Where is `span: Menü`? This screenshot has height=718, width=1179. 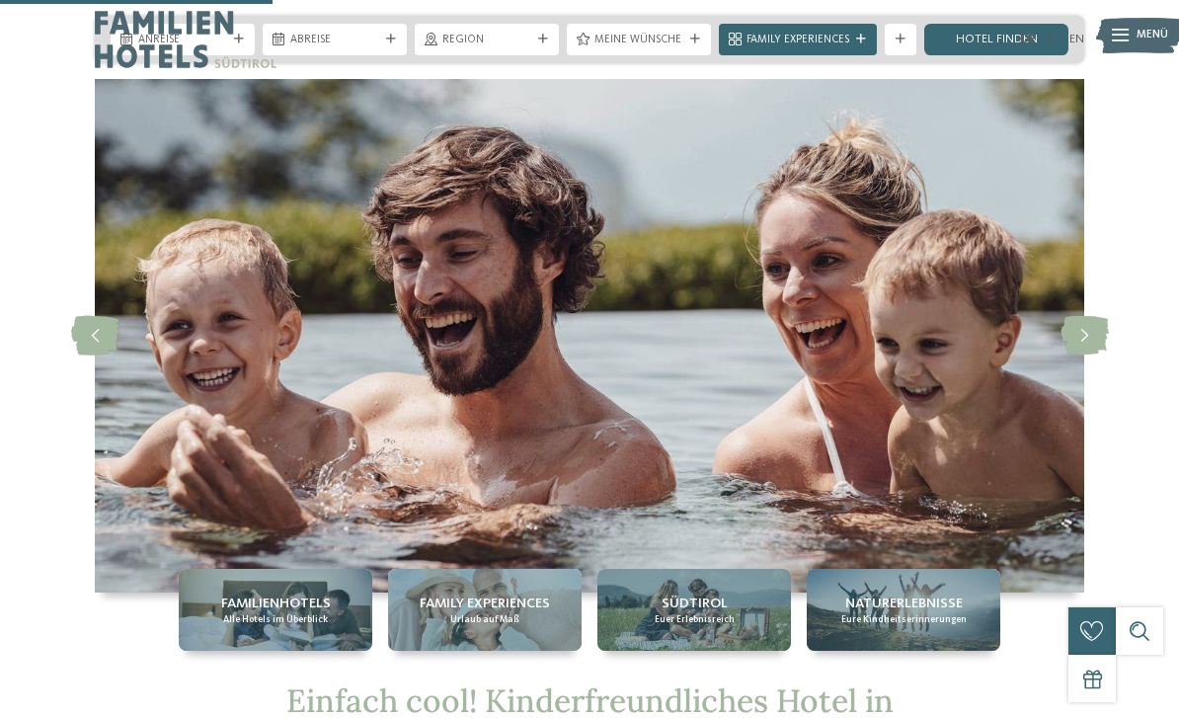
span: Menü is located at coordinates (1153, 36).